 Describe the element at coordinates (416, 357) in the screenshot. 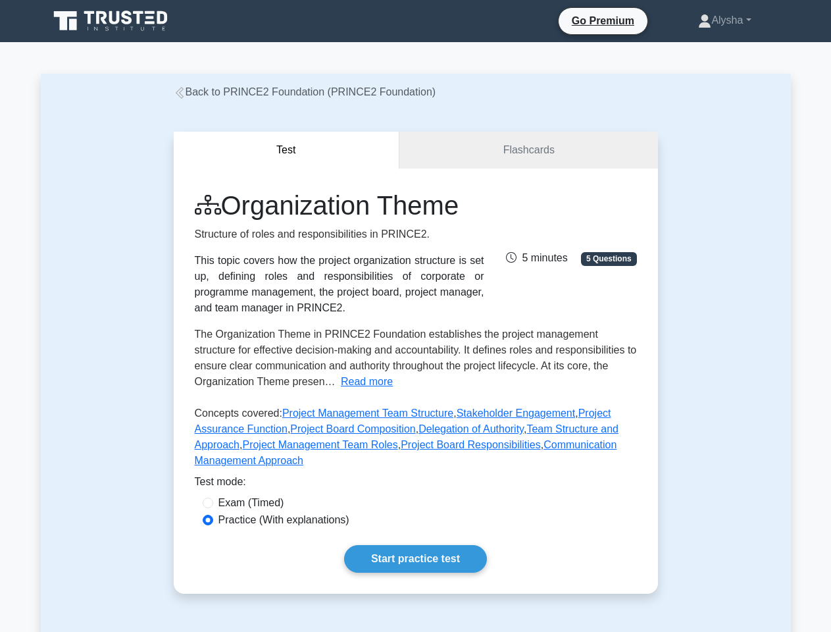

I see `span: The Organization Theme in PRINCE2 Foundation establishes the project management structure for eff...` at that location.